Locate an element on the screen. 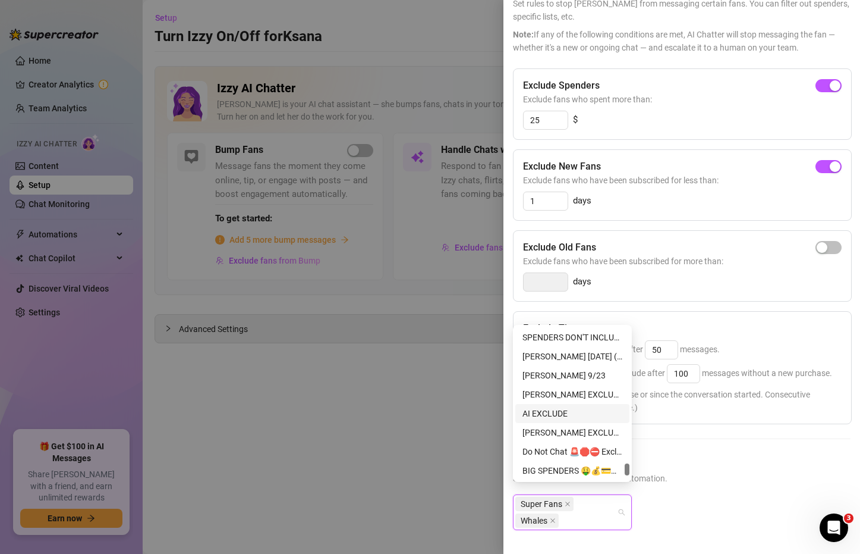  span: If any of the following conditions are met, AI Chatter will stop messaging the fan — whether it's... is located at coordinates (682, 41).